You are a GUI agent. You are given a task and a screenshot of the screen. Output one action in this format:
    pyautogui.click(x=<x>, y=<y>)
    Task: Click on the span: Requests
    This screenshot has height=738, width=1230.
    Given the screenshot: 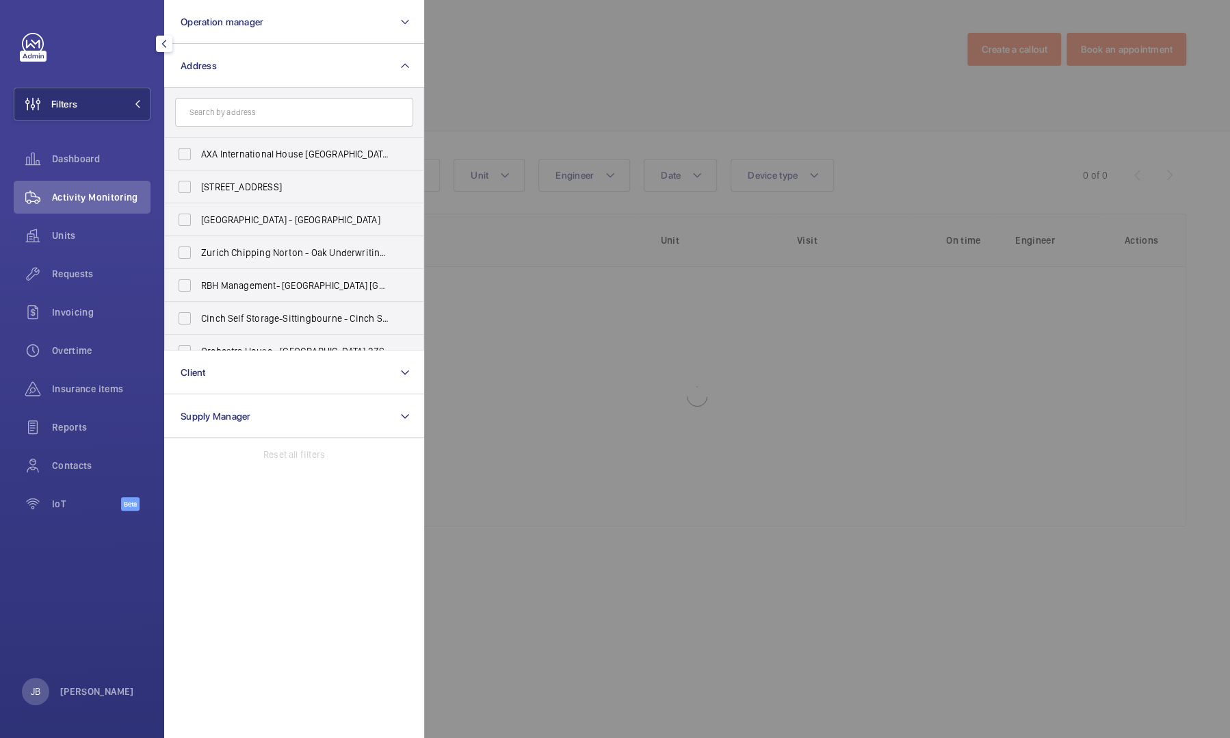 What is the action you would take?
    pyautogui.click(x=101, y=274)
    